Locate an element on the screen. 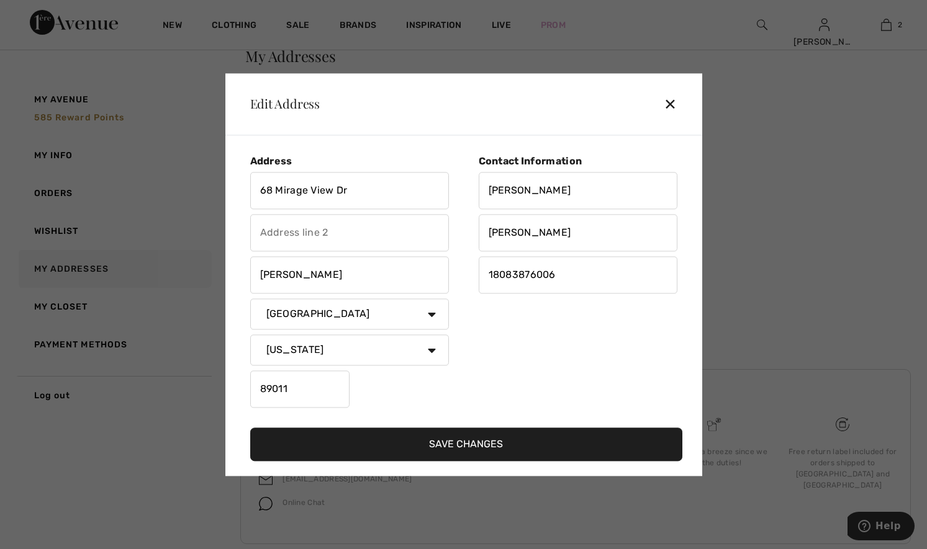 The image size is (927, 549). input: City is located at coordinates (349, 275).